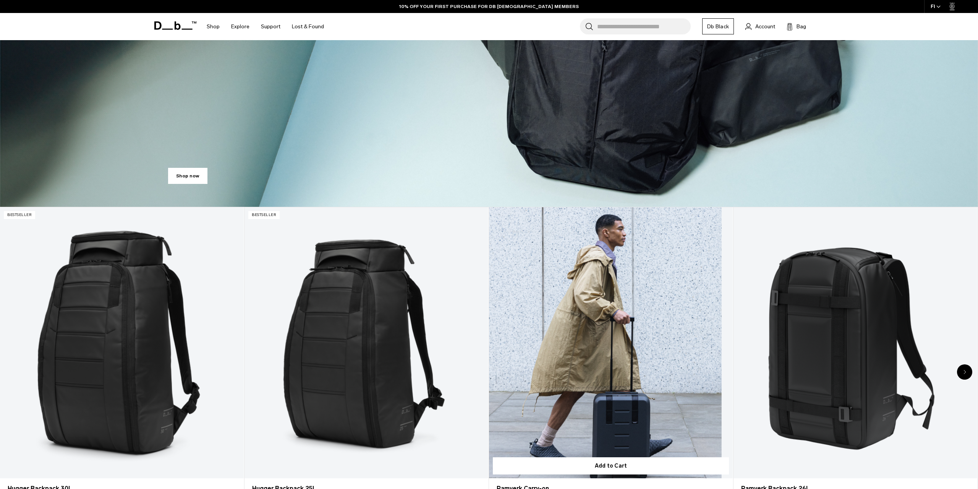  What do you see at coordinates (801, 26) in the screenshot?
I see `span: Bag` at bounding box center [801, 26].